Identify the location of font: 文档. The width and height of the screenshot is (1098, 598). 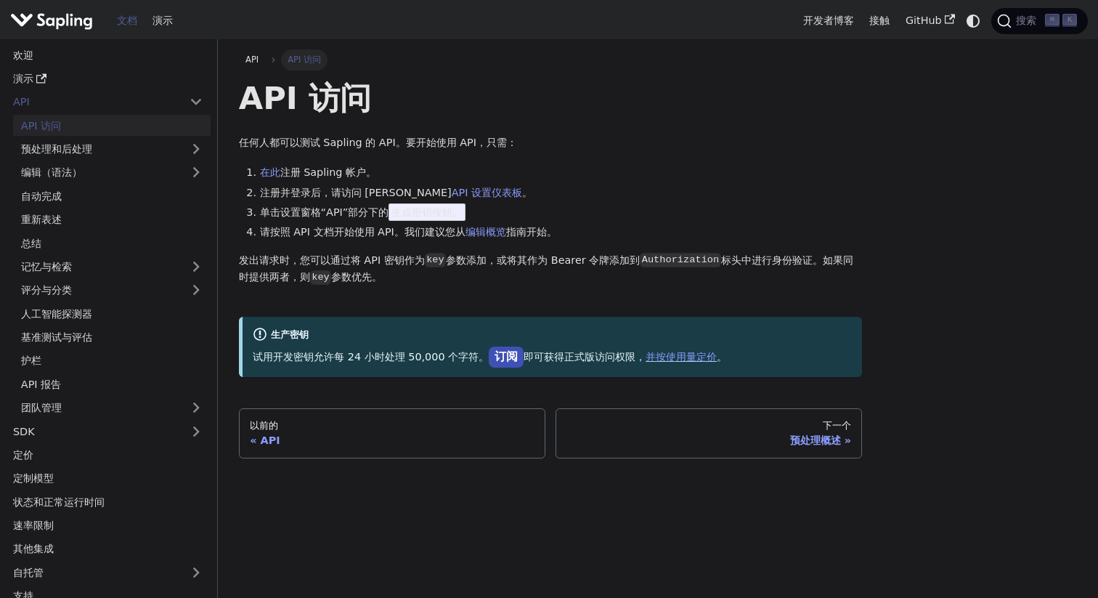
(127, 20).